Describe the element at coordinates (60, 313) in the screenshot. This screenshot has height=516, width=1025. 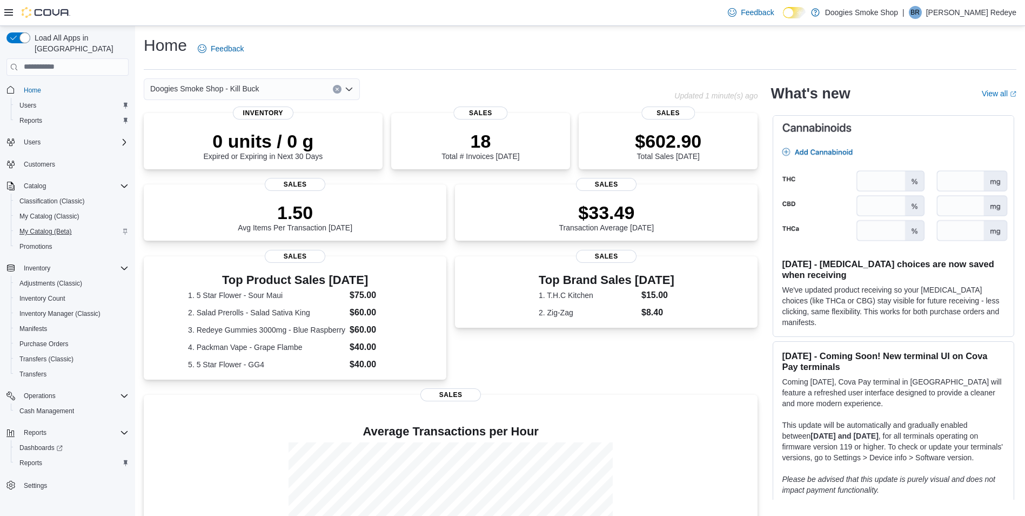
I see `a: Inventory Manager (Classic)` at that location.